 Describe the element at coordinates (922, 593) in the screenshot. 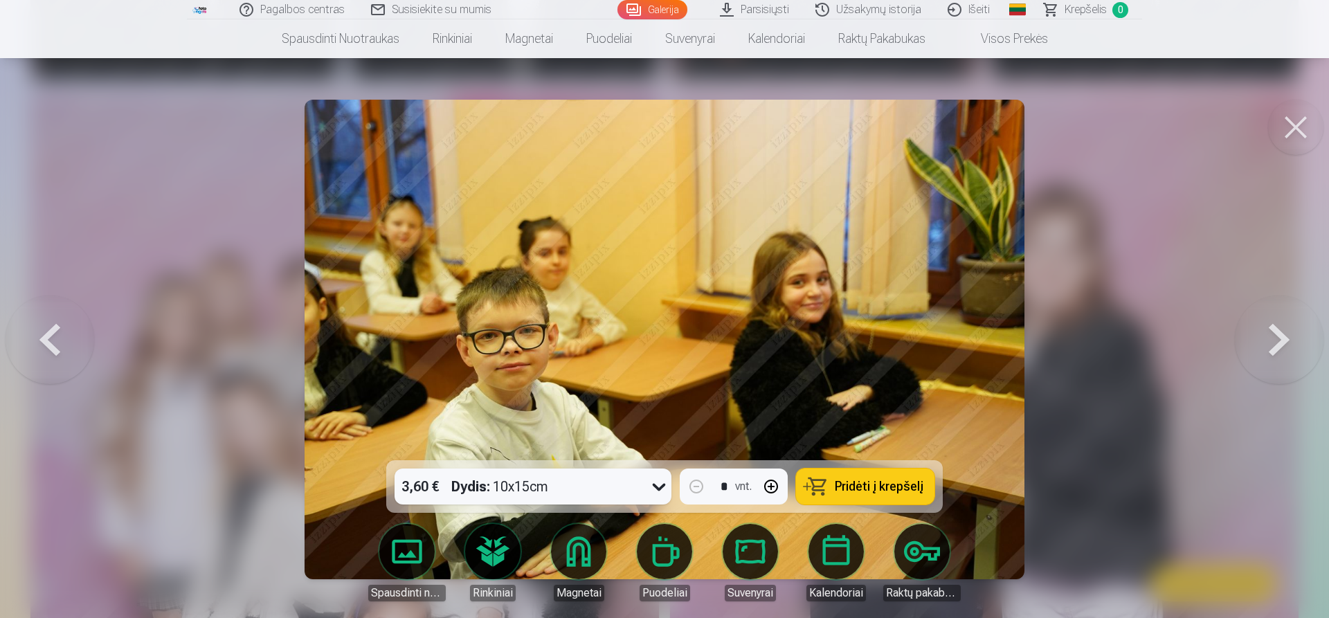

I see `div: Raktų pakabukas` at that location.